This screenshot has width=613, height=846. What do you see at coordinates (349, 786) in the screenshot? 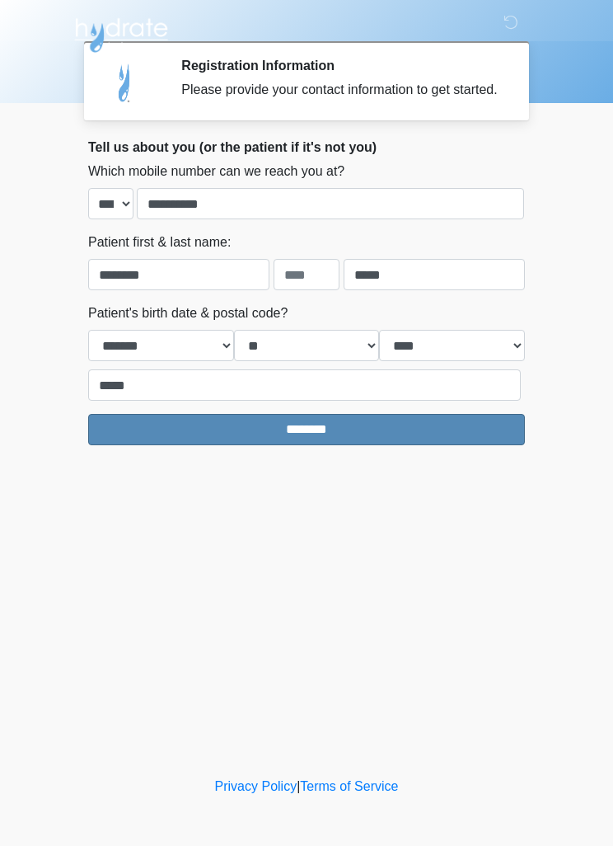
I see `a: Terms of Service` at bounding box center [349, 786].